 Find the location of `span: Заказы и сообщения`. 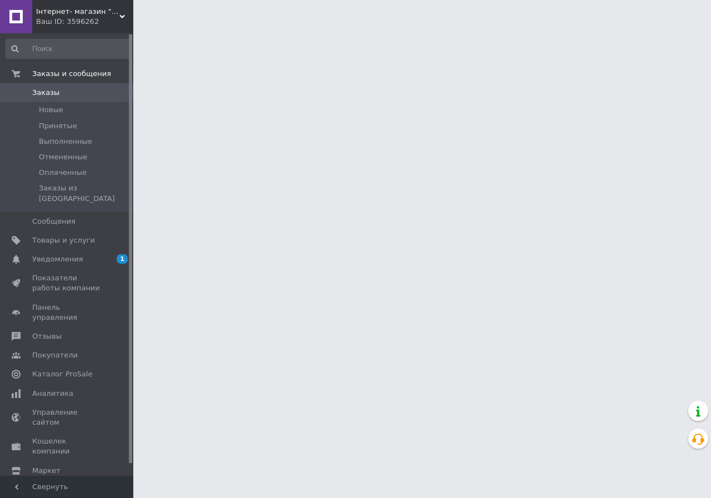

span: Заказы и сообщения is located at coordinates (72, 74).